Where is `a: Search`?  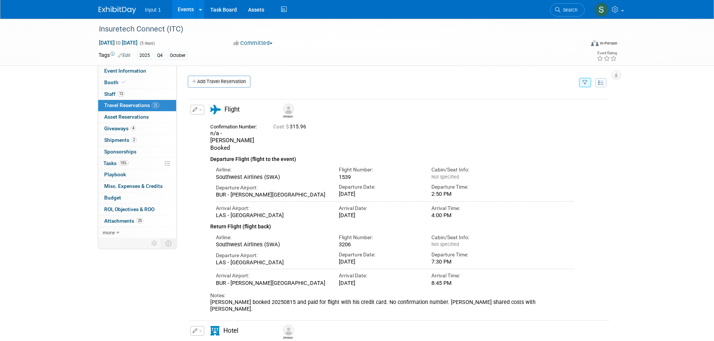 a: Search is located at coordinates (567, 10).